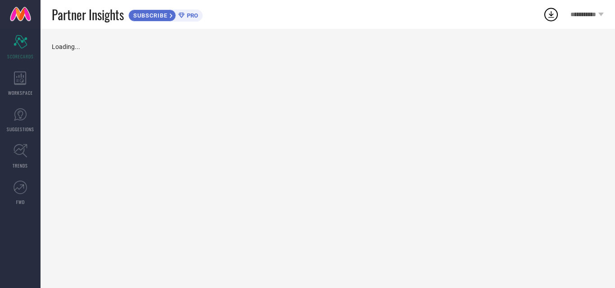 This screenshot has height=288, width=615. What do you see at coordinates (191, 15) in the screenshot?
I see `span: PRO` at bounding box center [191, 15].